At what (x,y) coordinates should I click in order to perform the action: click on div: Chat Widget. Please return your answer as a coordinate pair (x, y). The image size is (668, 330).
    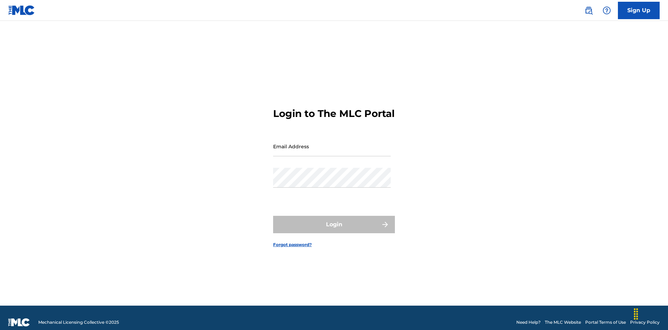
    Looking at the image, I should click on (650, 313).